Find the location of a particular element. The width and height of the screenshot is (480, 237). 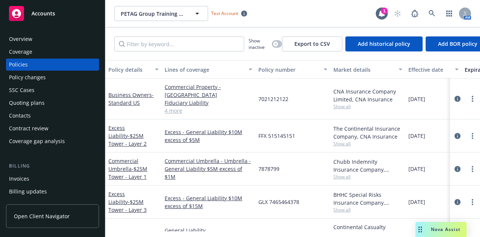

span: 7878799 is located at coordinates (269, 169).